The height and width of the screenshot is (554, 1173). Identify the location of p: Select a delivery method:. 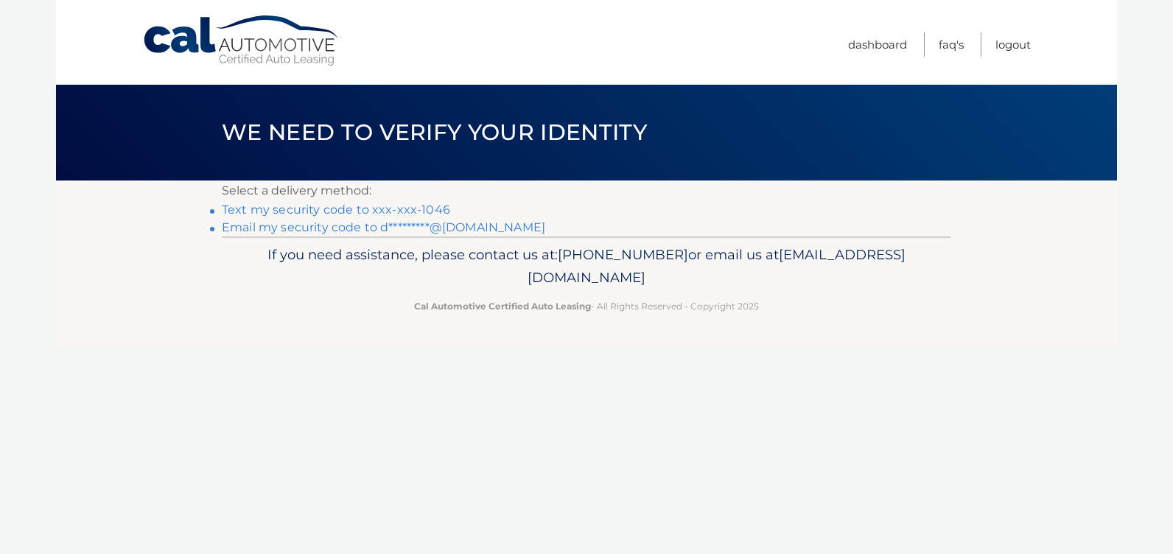
(586, 191).